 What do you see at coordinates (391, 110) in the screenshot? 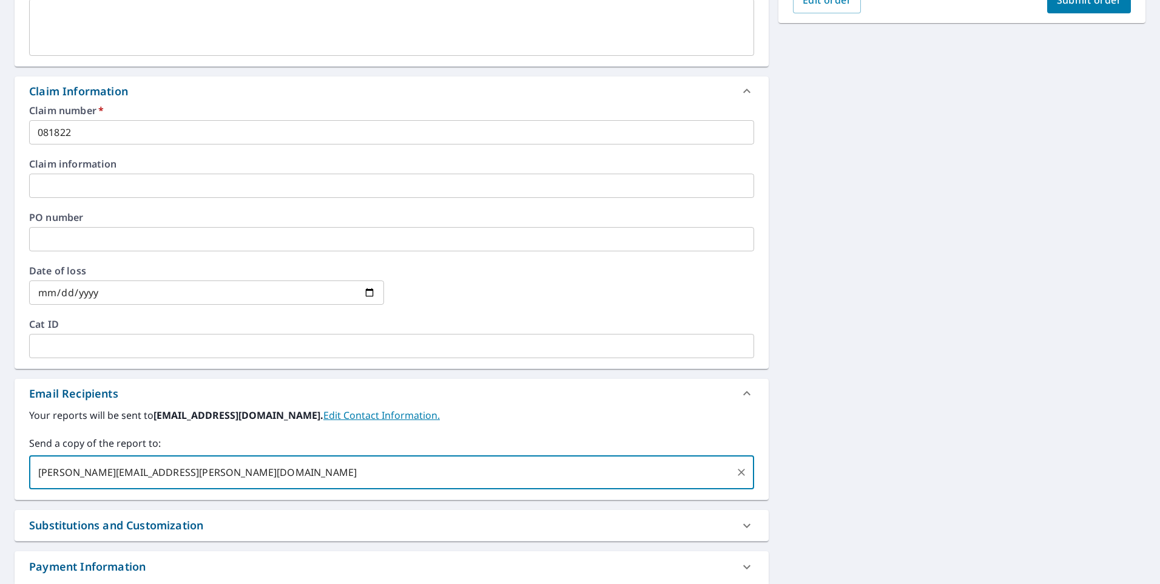
I see `label: Claim number` at bounding box center [391, 110].